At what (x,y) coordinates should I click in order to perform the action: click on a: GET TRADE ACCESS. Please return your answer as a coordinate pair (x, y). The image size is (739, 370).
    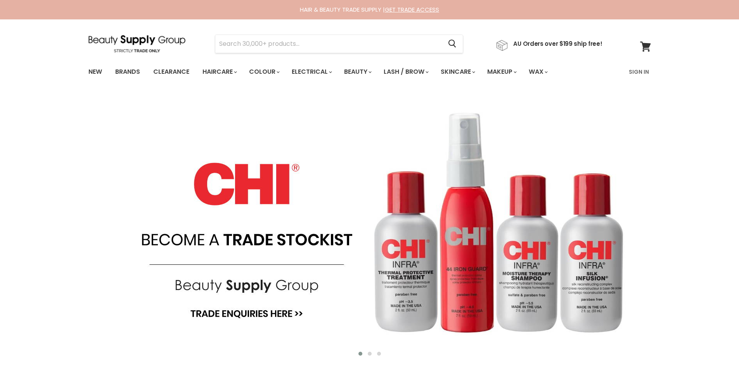
    Looking at the image, I should click on (412, 9).